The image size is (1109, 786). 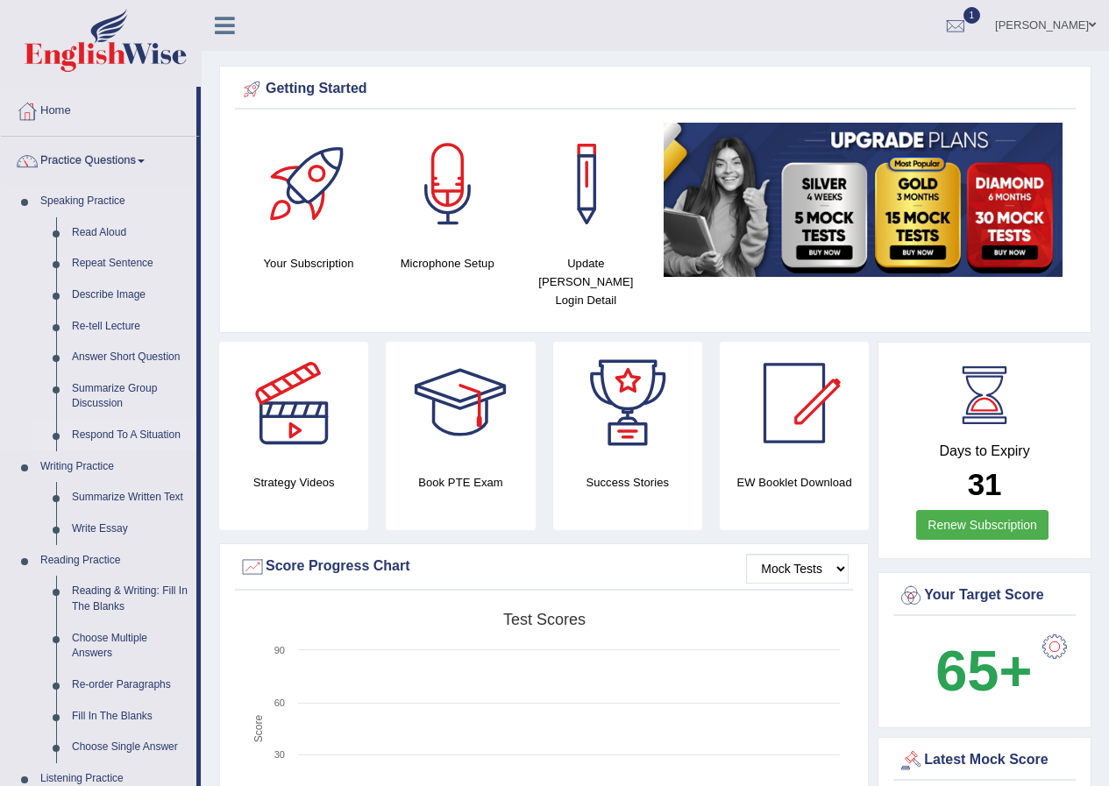 What do you see at coordinates (544, 620) in the screenshot?
I see `tspan: Test scores` at bounding box center [544, 620].